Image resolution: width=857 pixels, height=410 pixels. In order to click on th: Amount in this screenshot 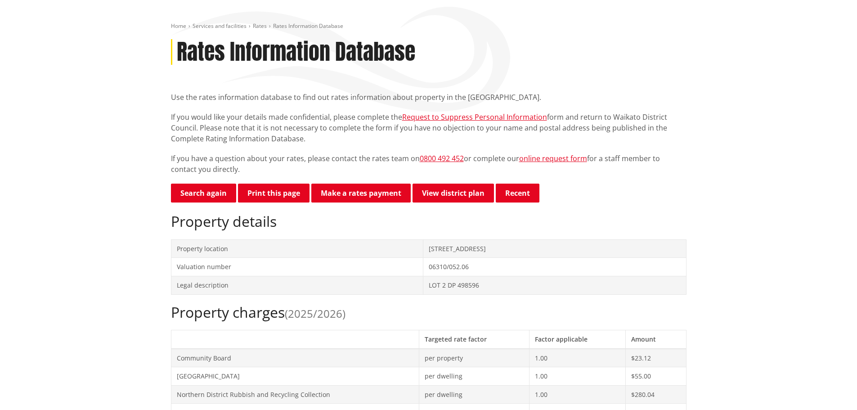, I will do `click(656, 339)`.